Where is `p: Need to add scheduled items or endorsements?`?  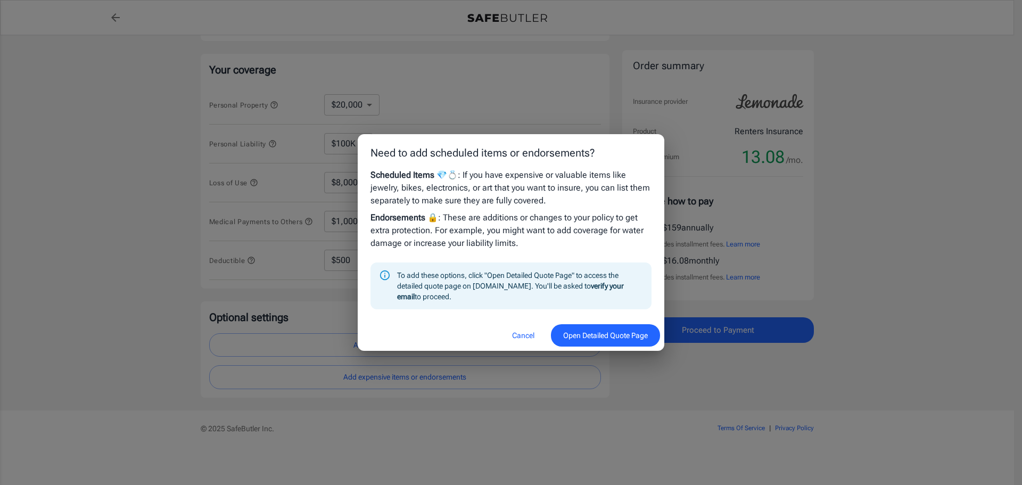 p: Need to add scheduled items or endorsements? is located at coordinates (511, 153).